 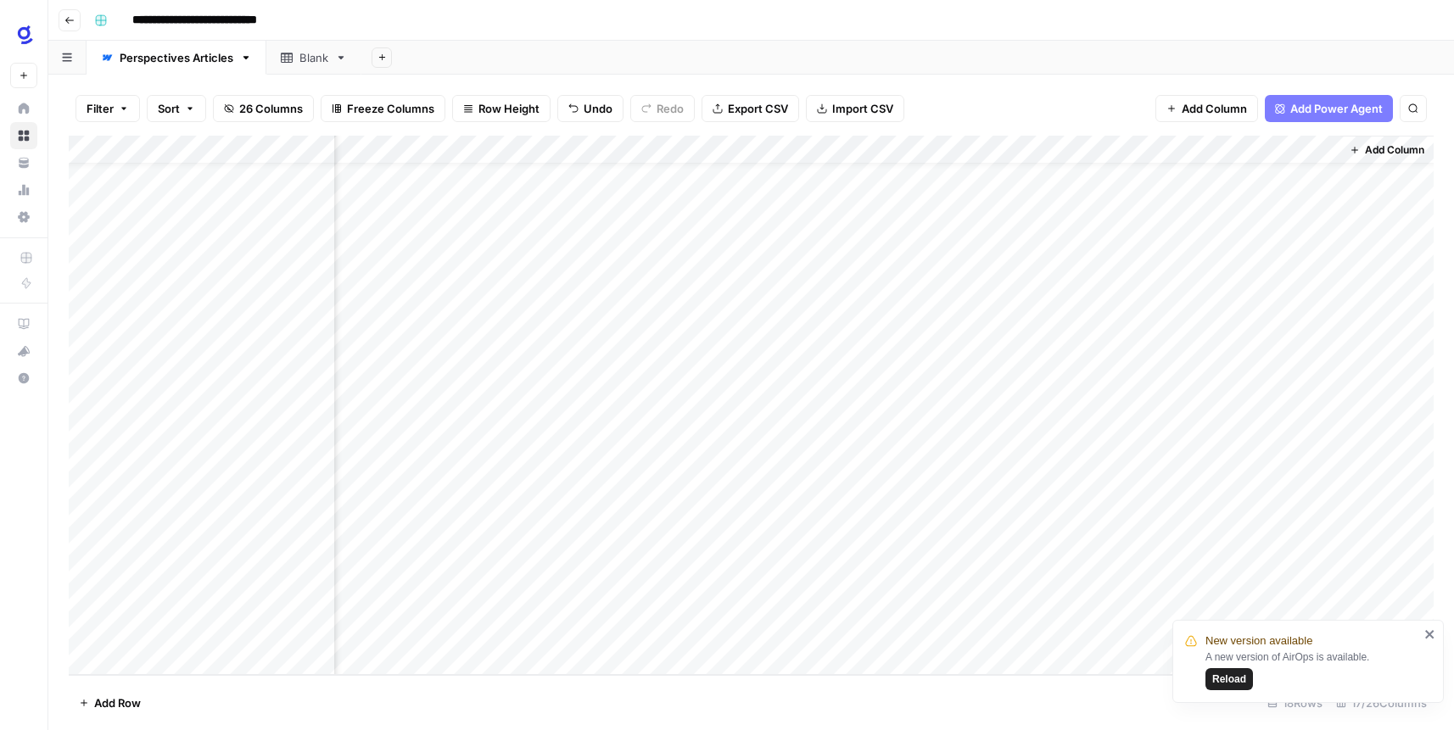 I want to click on a: Settings, so click(x=24, y=217).